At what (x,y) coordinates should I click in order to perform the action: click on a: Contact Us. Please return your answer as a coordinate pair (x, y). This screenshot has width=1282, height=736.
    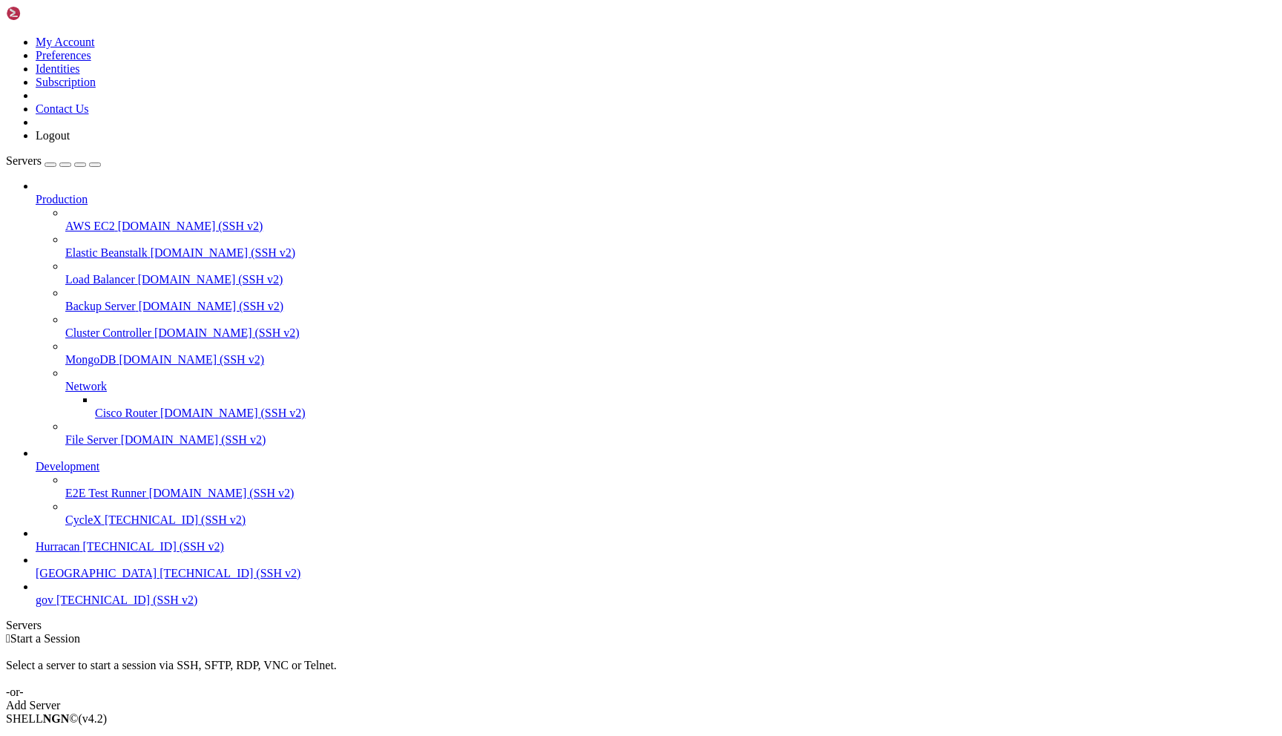
    Looking at the image, I should click on (62, 108).